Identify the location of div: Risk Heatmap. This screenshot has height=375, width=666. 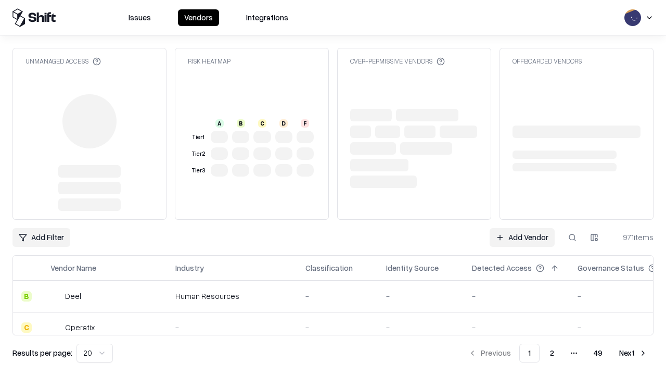
(209, 61).